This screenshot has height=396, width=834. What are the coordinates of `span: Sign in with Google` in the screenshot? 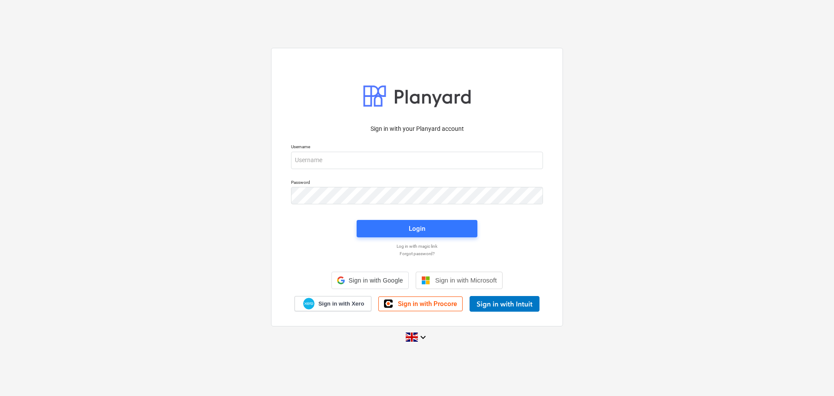 It's located at (375, 280).